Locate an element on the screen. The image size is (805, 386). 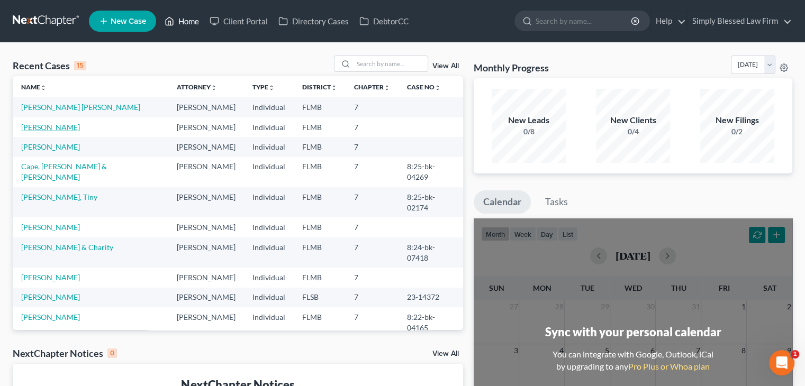
td: 8:24-bk-07418 is located at coordinates (431, 253).